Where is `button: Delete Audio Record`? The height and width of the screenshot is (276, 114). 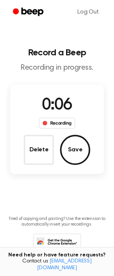
button: Delete Audio Record is located at coordinates (39, 150).